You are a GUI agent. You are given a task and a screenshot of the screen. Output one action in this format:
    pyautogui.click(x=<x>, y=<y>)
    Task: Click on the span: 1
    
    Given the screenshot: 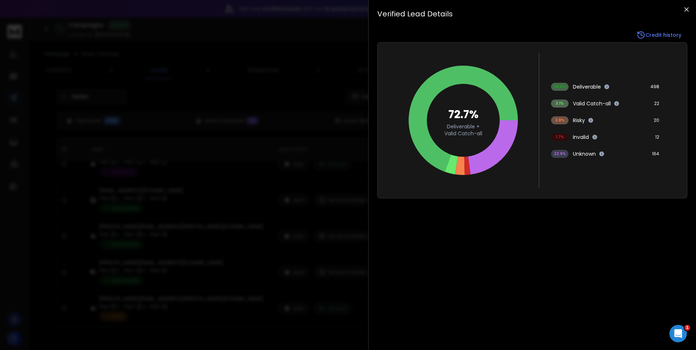 What is the action you would take?
    pyautogui.click(x=687, y=327)
    